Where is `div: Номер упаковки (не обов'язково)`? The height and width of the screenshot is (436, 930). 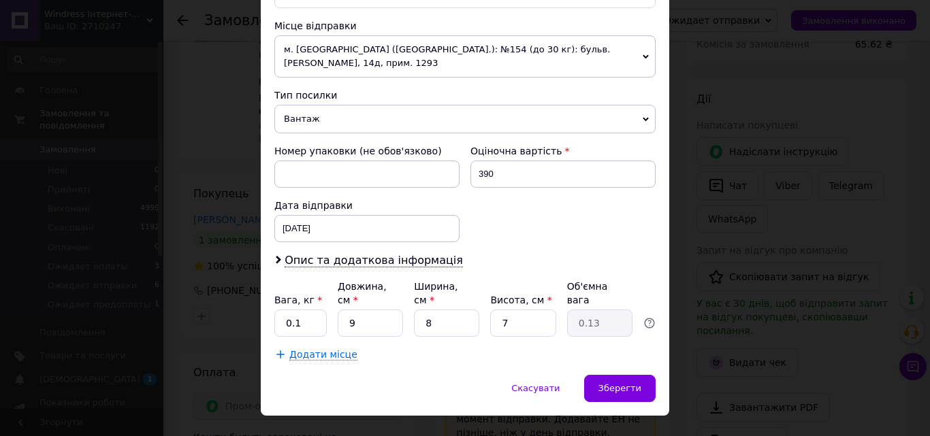 div: Номер упаковки (не обов'язково) is located at coordinates (367, 151).